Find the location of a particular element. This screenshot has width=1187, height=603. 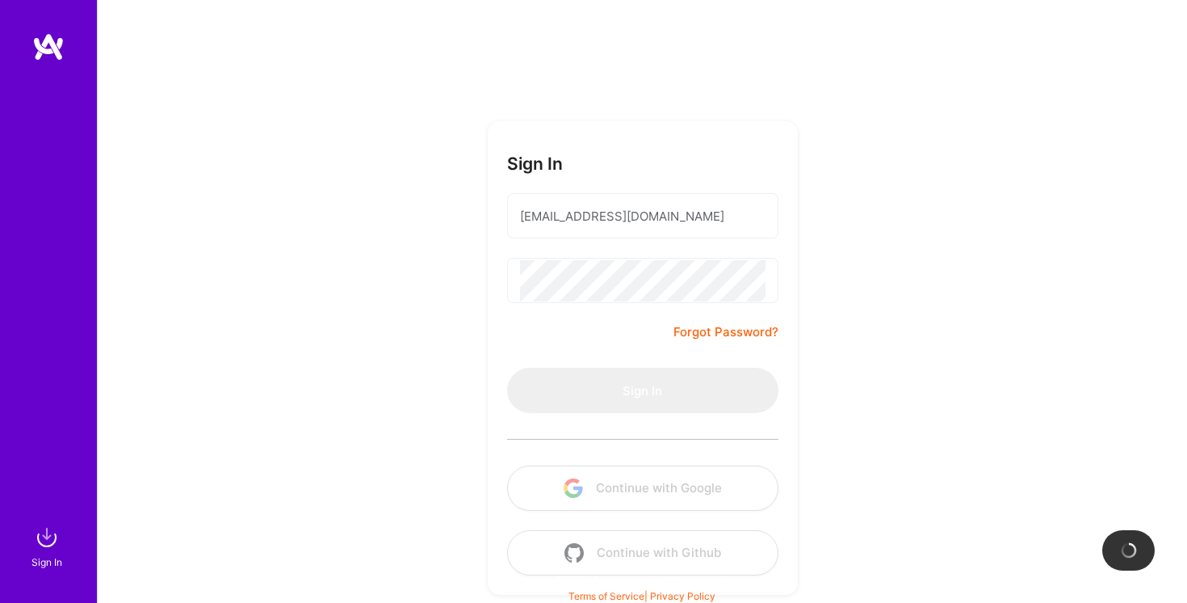

a: Forgot Password? is located at coordinates (726, 332).